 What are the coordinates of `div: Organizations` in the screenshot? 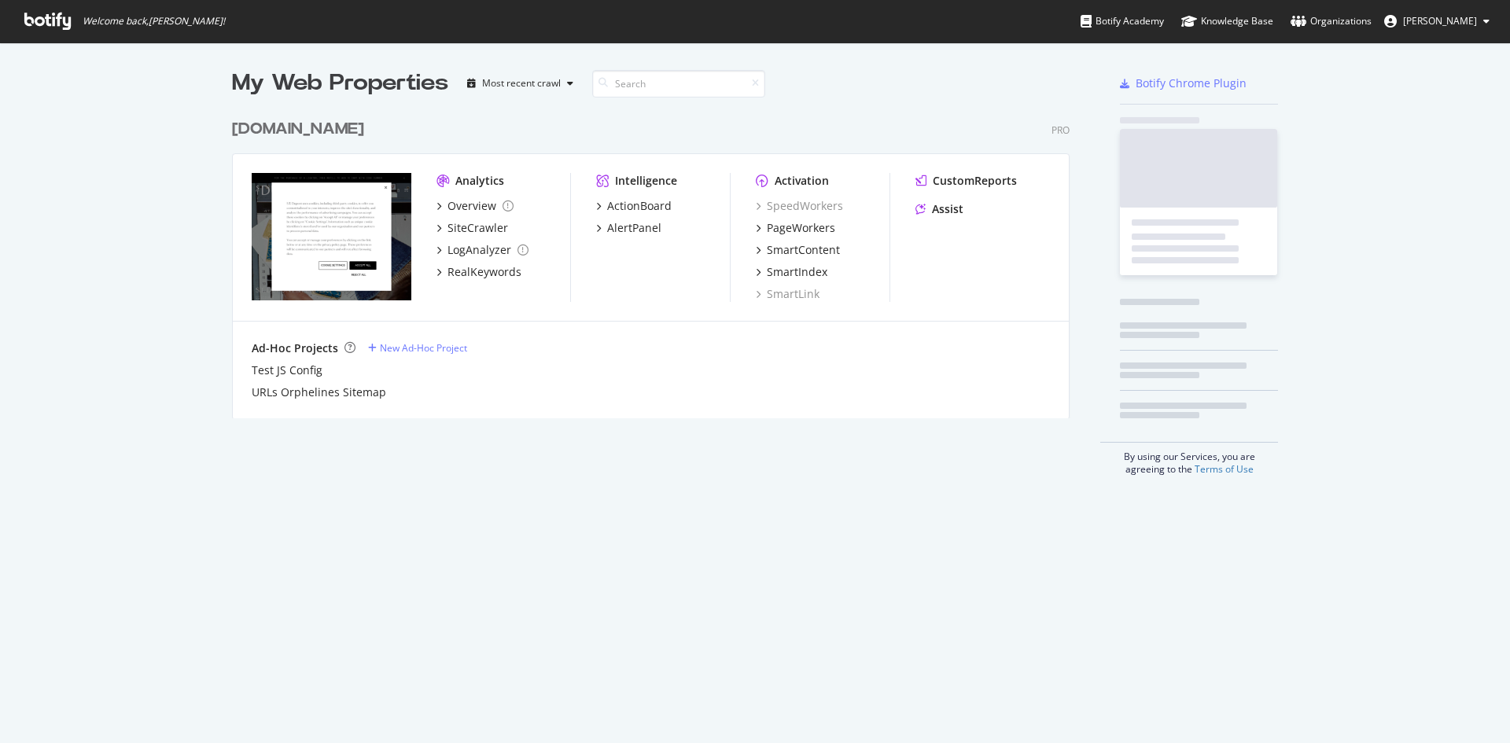 It's located at (1330, 21).